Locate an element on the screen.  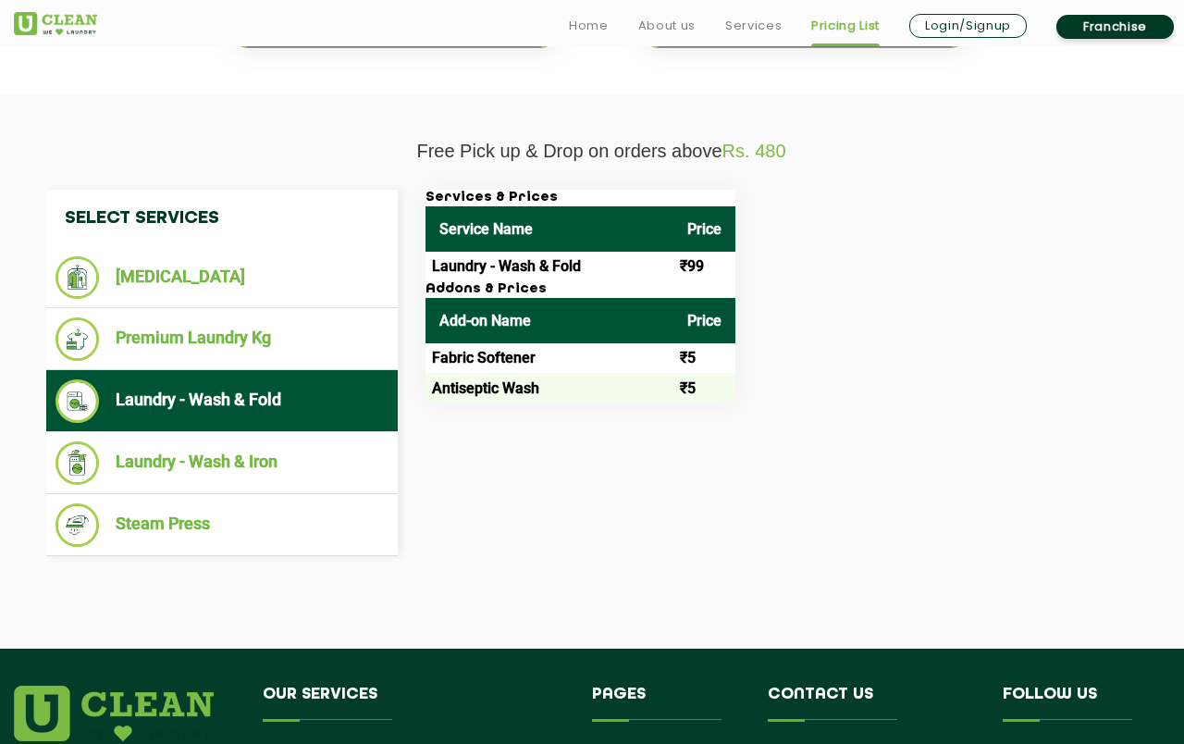
a: Home is located at coordinates (588, 26).